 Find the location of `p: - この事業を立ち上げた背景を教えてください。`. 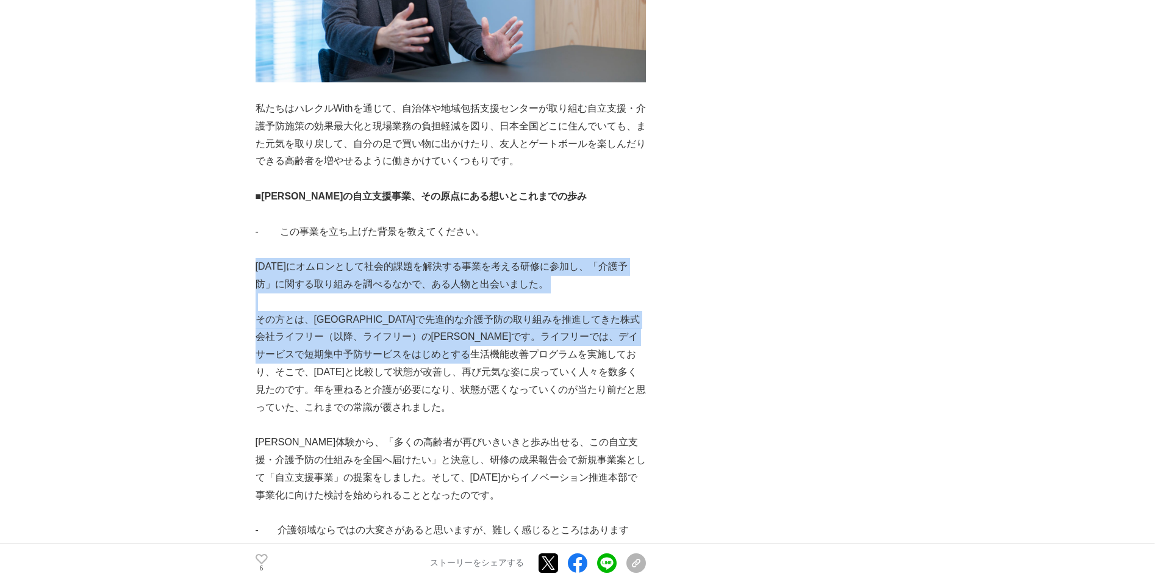

p: - この事業を立ち上げた背景を教えてください。 is located at coordinates (451, 232).